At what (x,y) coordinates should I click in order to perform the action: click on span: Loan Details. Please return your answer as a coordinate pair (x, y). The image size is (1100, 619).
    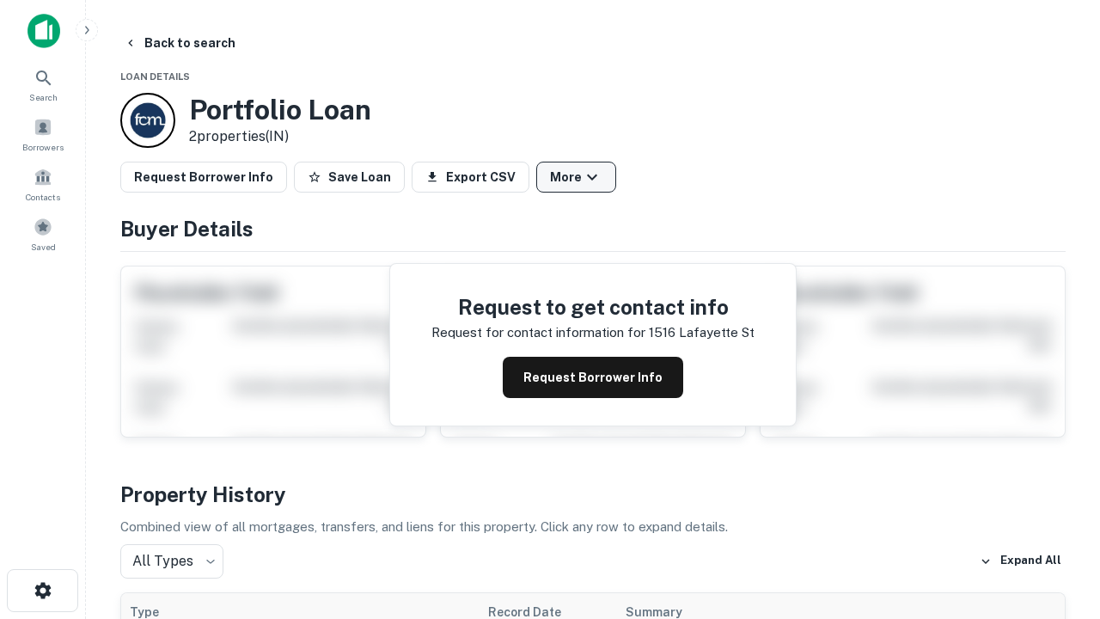
    Looking at the image, I should click on (155, 76).